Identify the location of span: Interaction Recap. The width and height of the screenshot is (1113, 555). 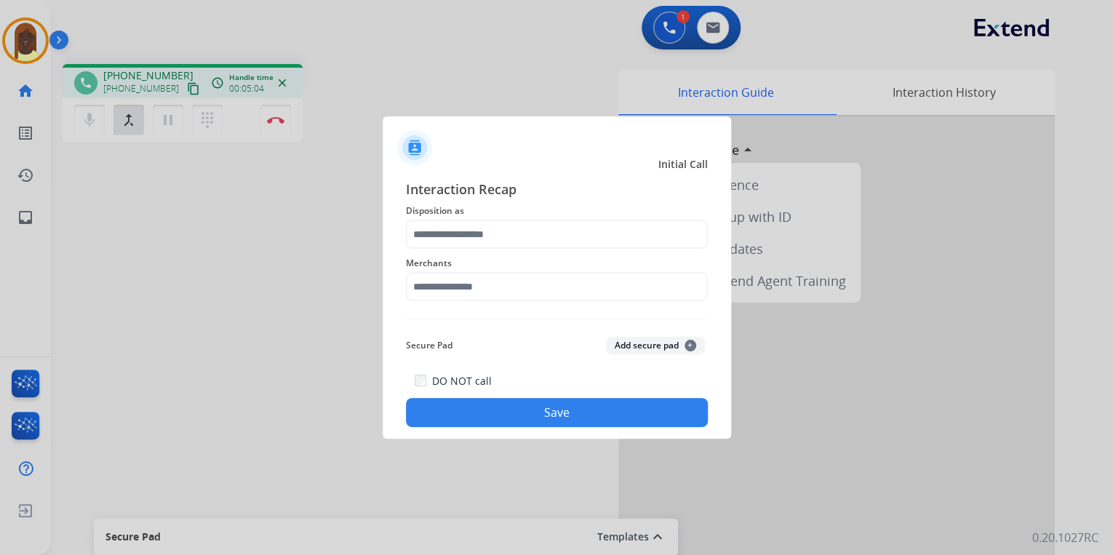
(556, 191).